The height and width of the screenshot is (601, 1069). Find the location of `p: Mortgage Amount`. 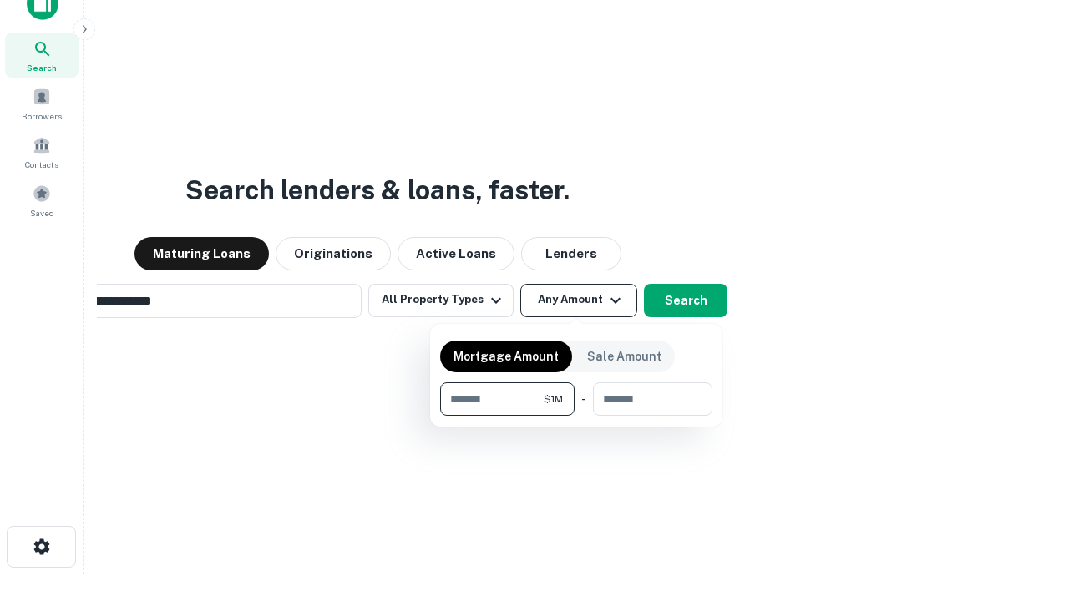

p: Mortgage Amount is located at coordinates (506, 357).